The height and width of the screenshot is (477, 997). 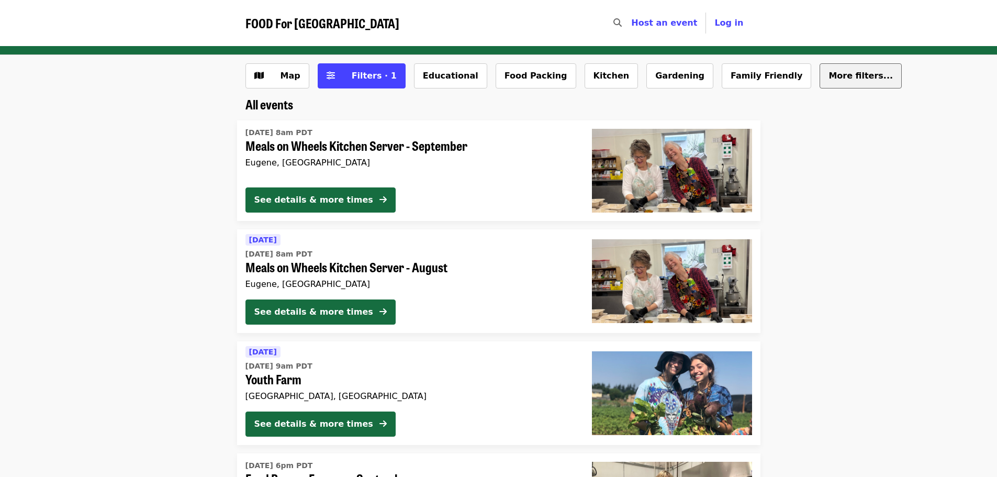 What do you see at coordinates (664, 23) in the screenshot?
I see `span: Host an event` at bounding box center [664, 23].